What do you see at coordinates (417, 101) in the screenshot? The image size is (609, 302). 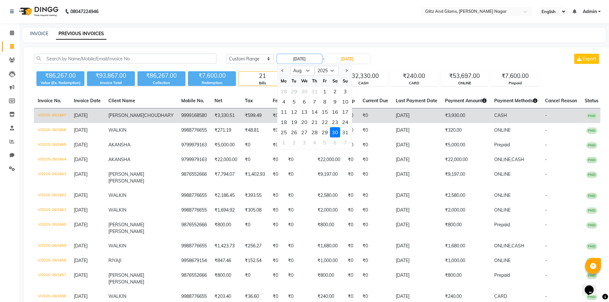 I see `span: Last Payment Date` at bounding box center [417, 101].